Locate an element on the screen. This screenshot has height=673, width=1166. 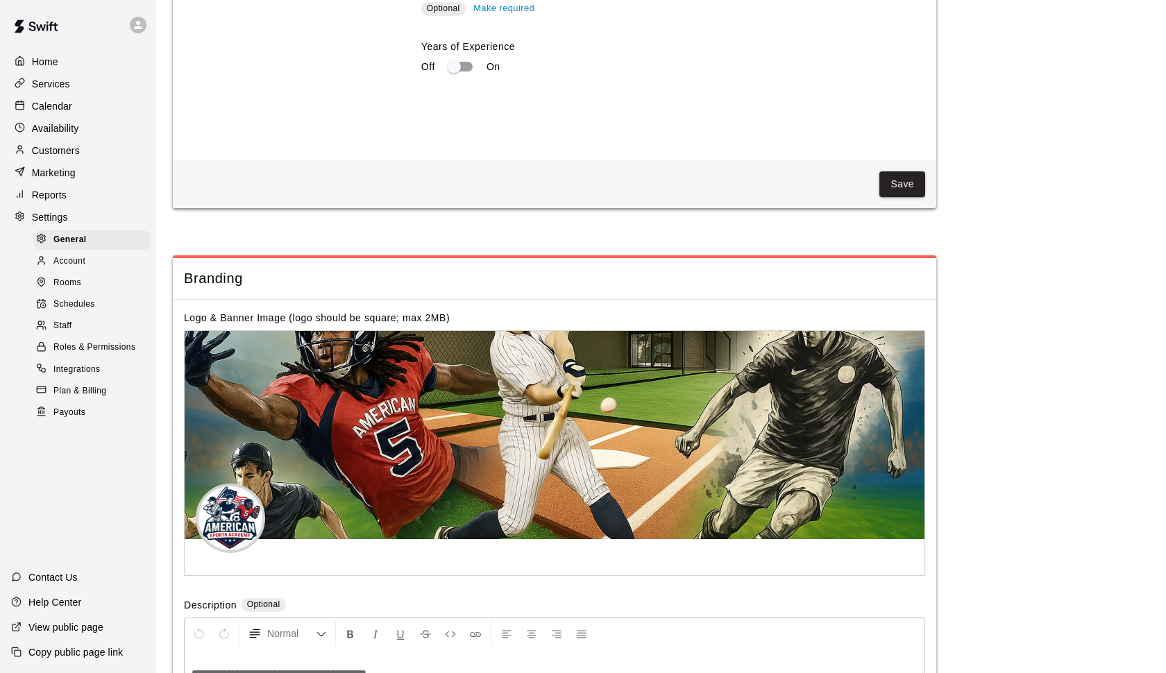
p: Availability is located at coordinates (56, 128).